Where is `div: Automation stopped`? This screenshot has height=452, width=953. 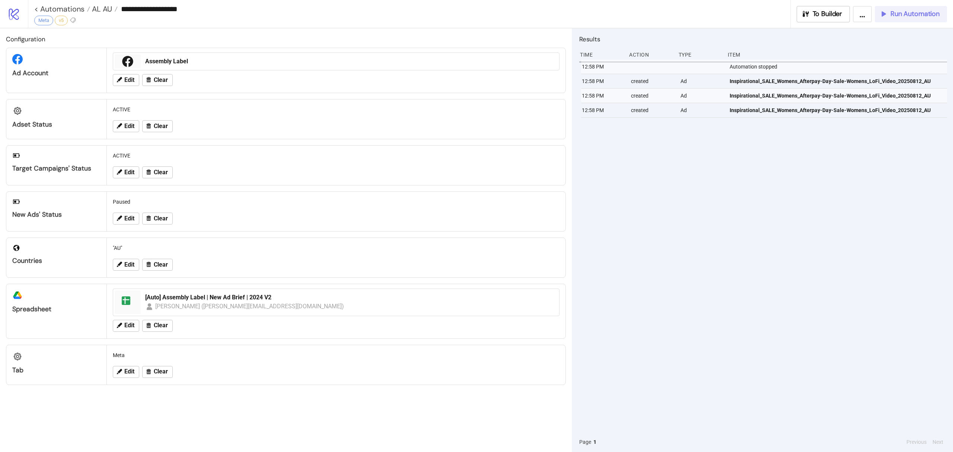 div: Automation stopped is located at coordinates (839, 67).